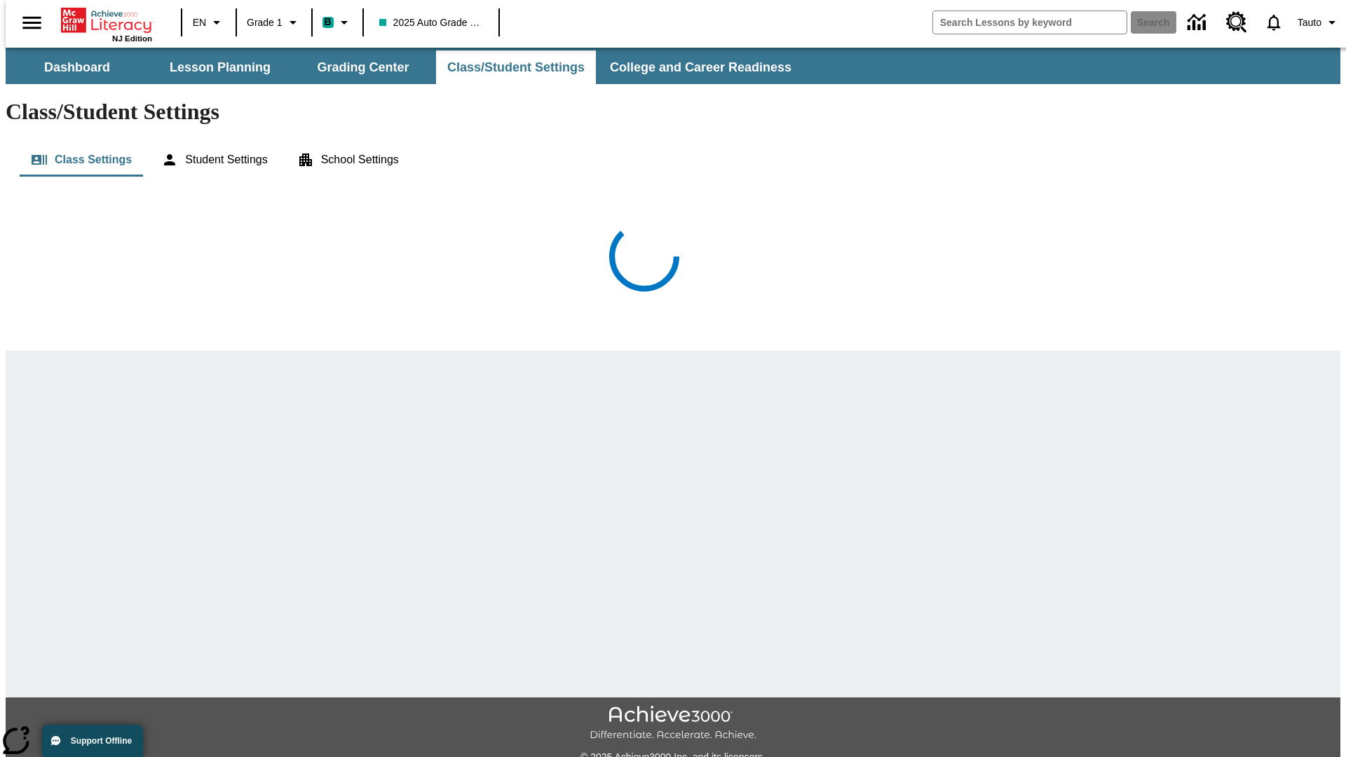  What do you see at coordinates (701, 67) in the screenshot?
I see `button: College and Career Readiness` at bounding box center [701, 67].